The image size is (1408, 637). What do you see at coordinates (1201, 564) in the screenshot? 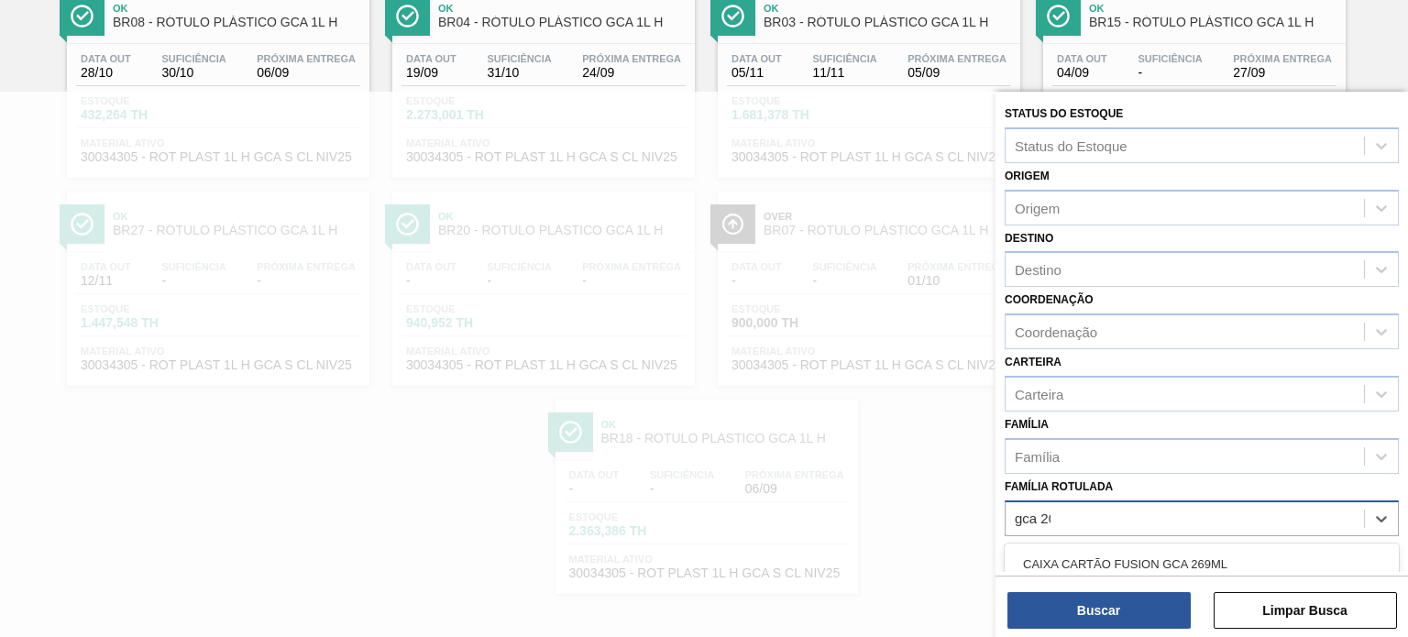
I see `div: CAIXA CARTÃO FUSION GCA 269ML` at bounding box center [1201, 564].